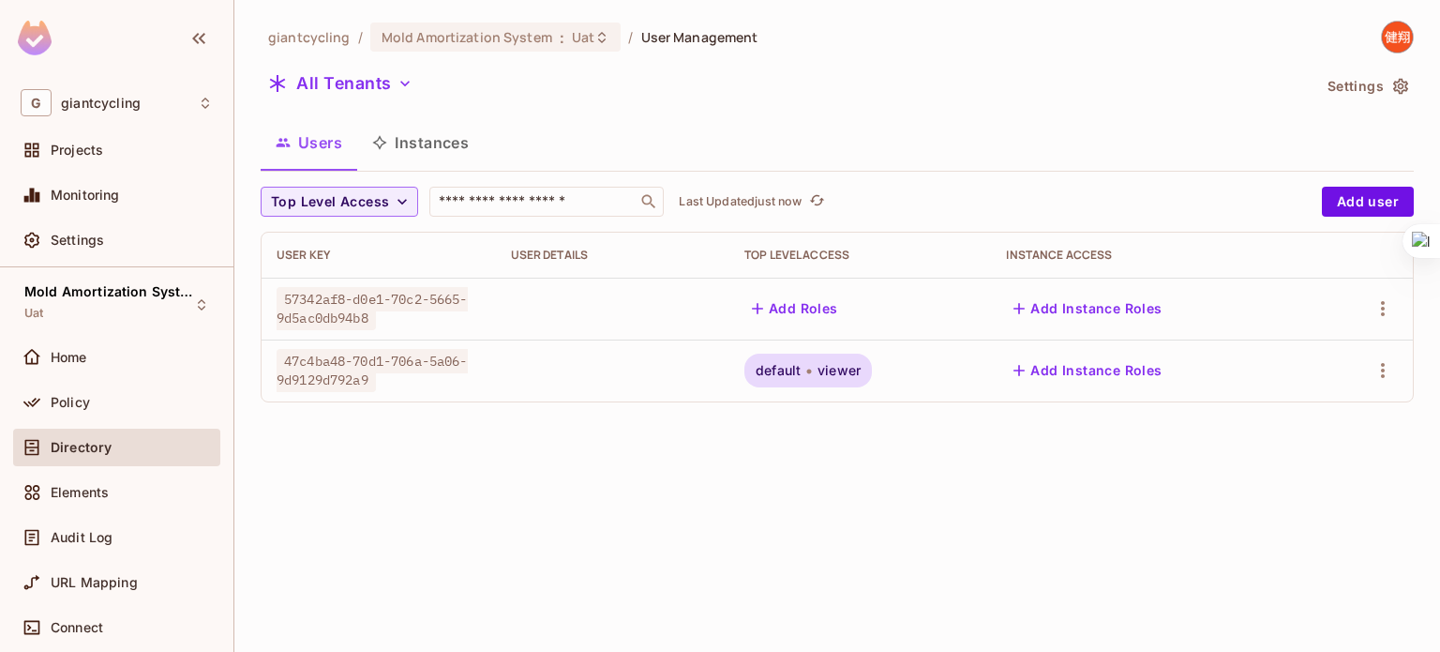 The width and height of the screenshot is (1440, 652). I want to click on span: Top Level Access, so click(330, 202).